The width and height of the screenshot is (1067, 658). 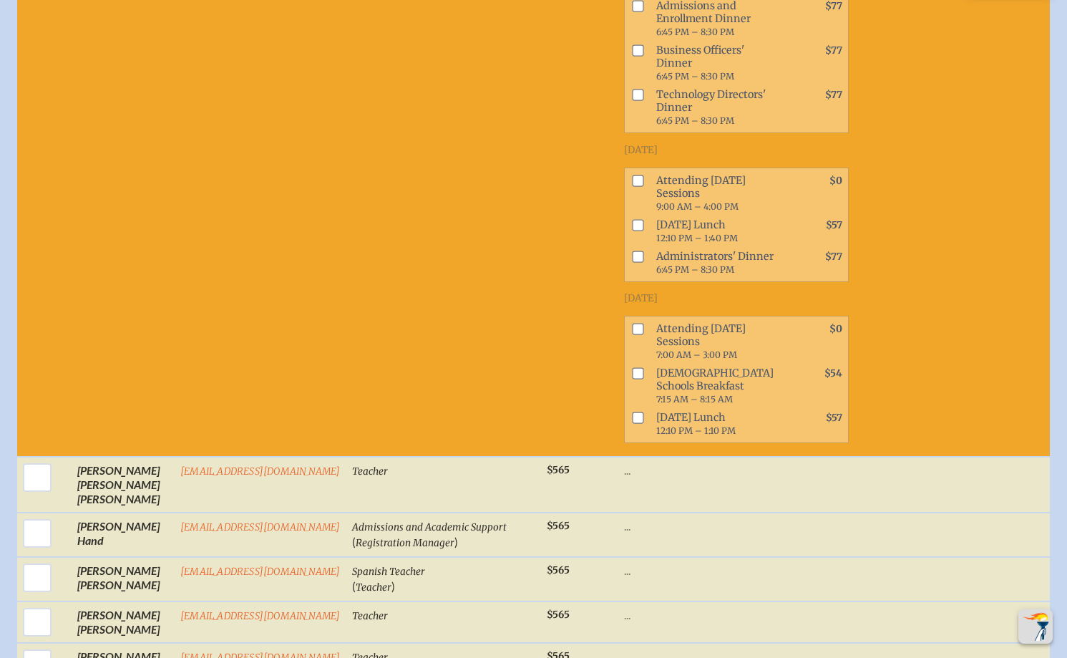 I want to click on span: 12:10 PM – 1:40 PM, so click(x=697, y=238).